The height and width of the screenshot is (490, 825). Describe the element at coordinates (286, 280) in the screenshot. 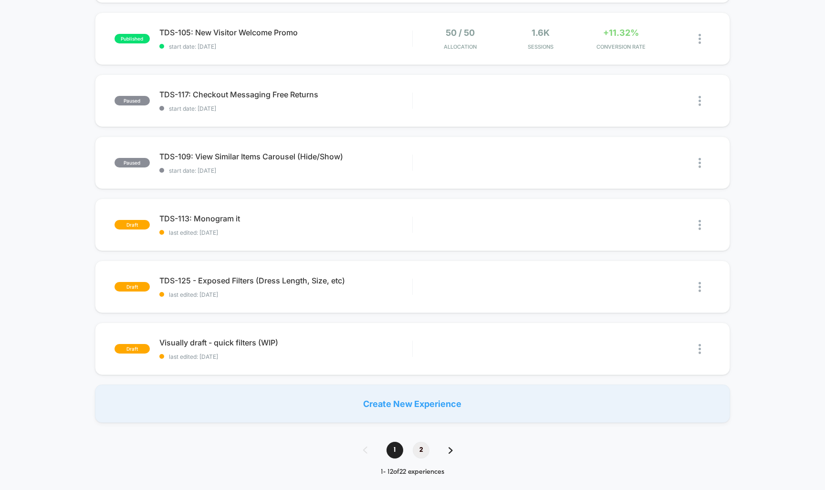

I see `span: TDS-125 - Exposed Filters (Dress Length, Size, etc)` at that location.